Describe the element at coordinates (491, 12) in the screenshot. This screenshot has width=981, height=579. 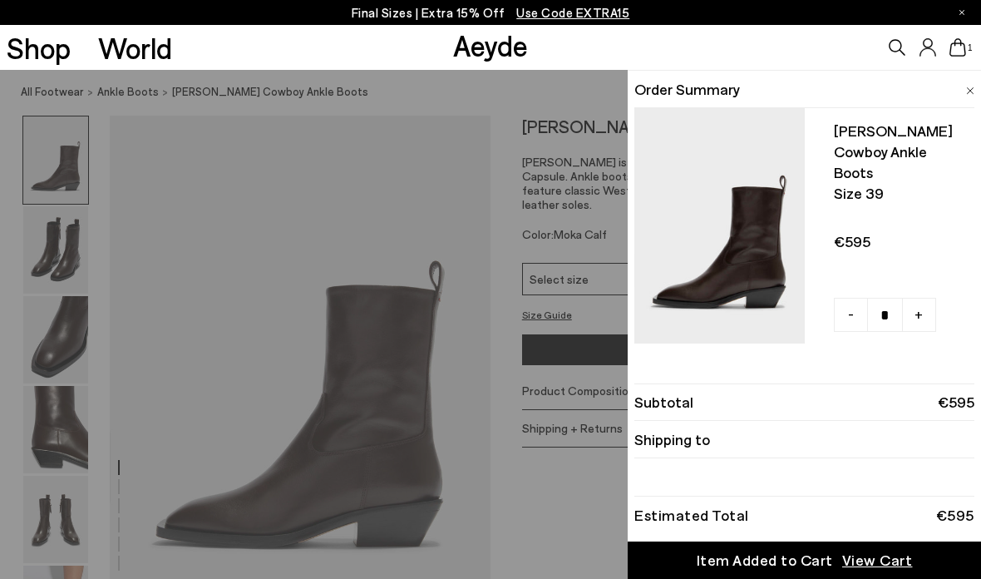
I see `p: Final Sizes | Extra 15% Off` at that location.